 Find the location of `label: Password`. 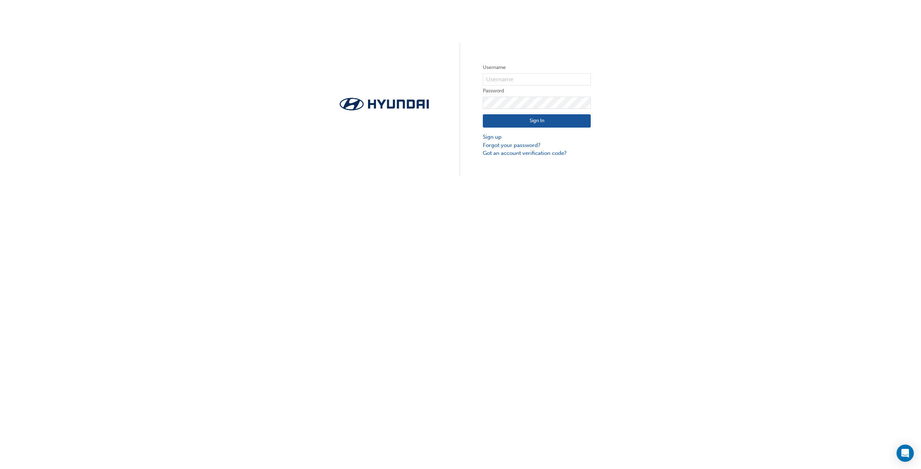

label: Password is located at coordinates (537, 91).